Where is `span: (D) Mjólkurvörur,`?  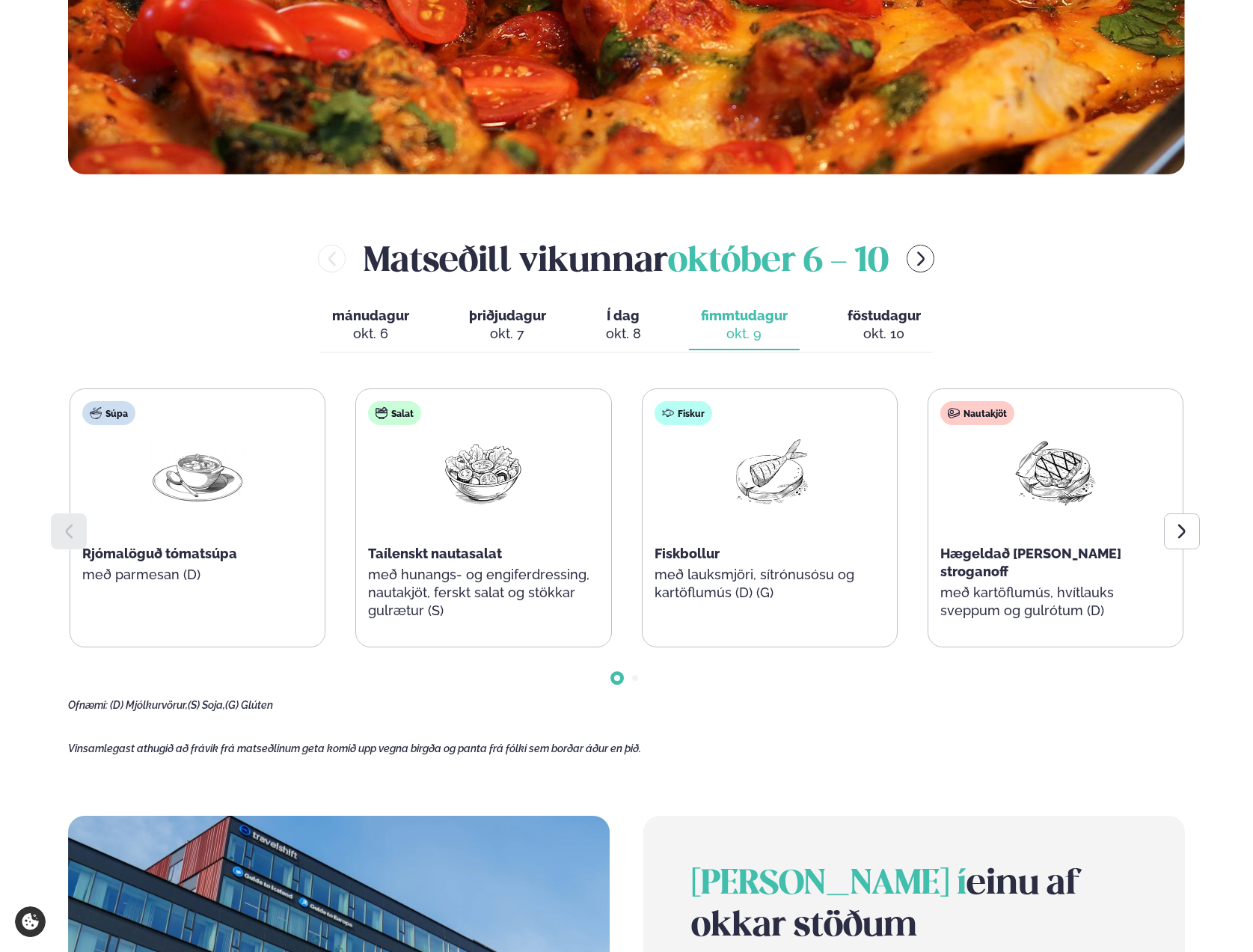 span: (D) Mjólkurvörur, is located at coordinates (149, 705).